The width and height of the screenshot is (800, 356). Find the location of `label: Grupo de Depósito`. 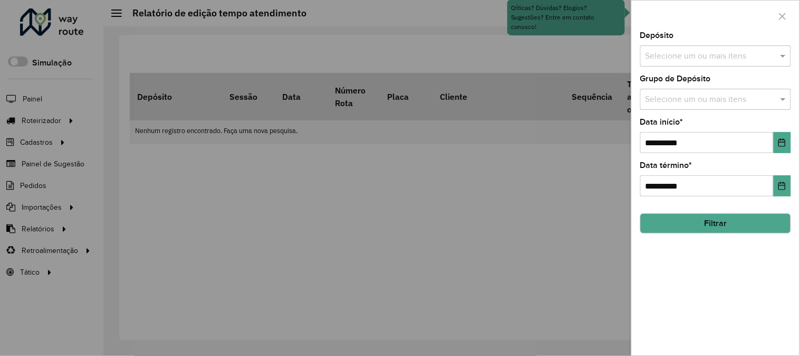

label: Grupo de Depósito is located at coordinates (676, 79).